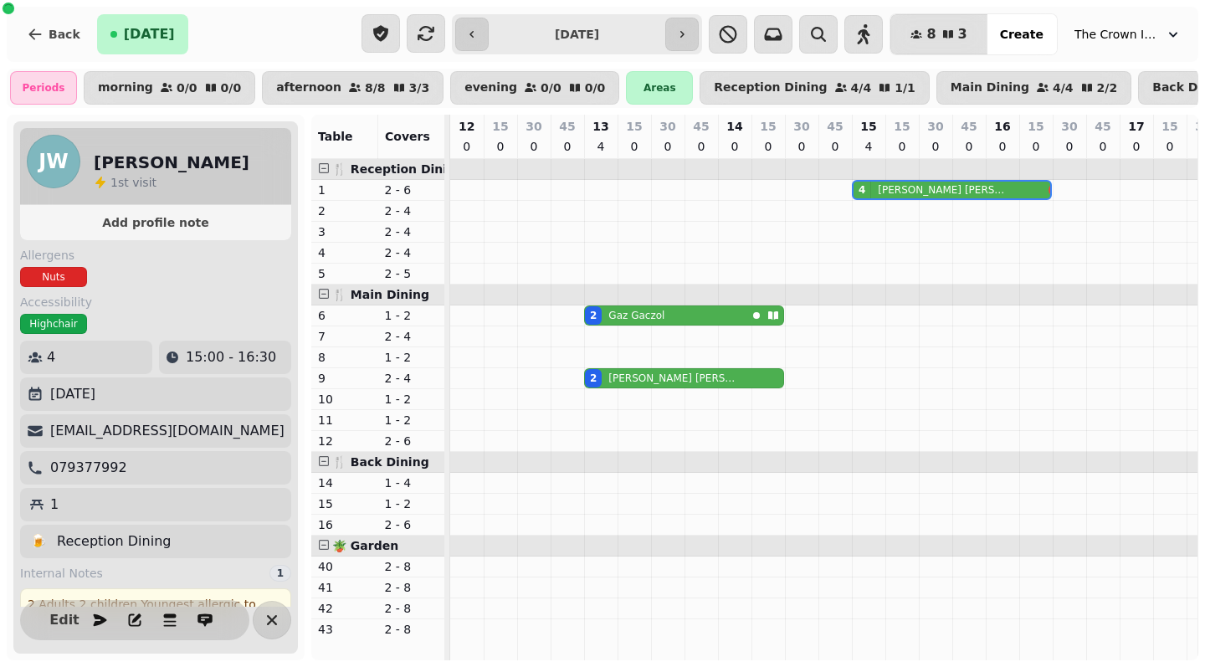  I want to click on label: Allergens, so click(156, 255).